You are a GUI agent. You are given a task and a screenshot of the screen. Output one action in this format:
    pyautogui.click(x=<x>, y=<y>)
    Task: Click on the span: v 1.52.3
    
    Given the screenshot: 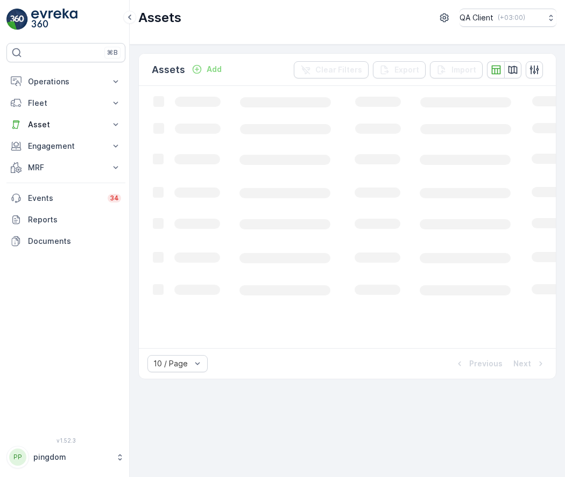 What is the action you would take?
    pyautogui.click(x=66, y=441)
    